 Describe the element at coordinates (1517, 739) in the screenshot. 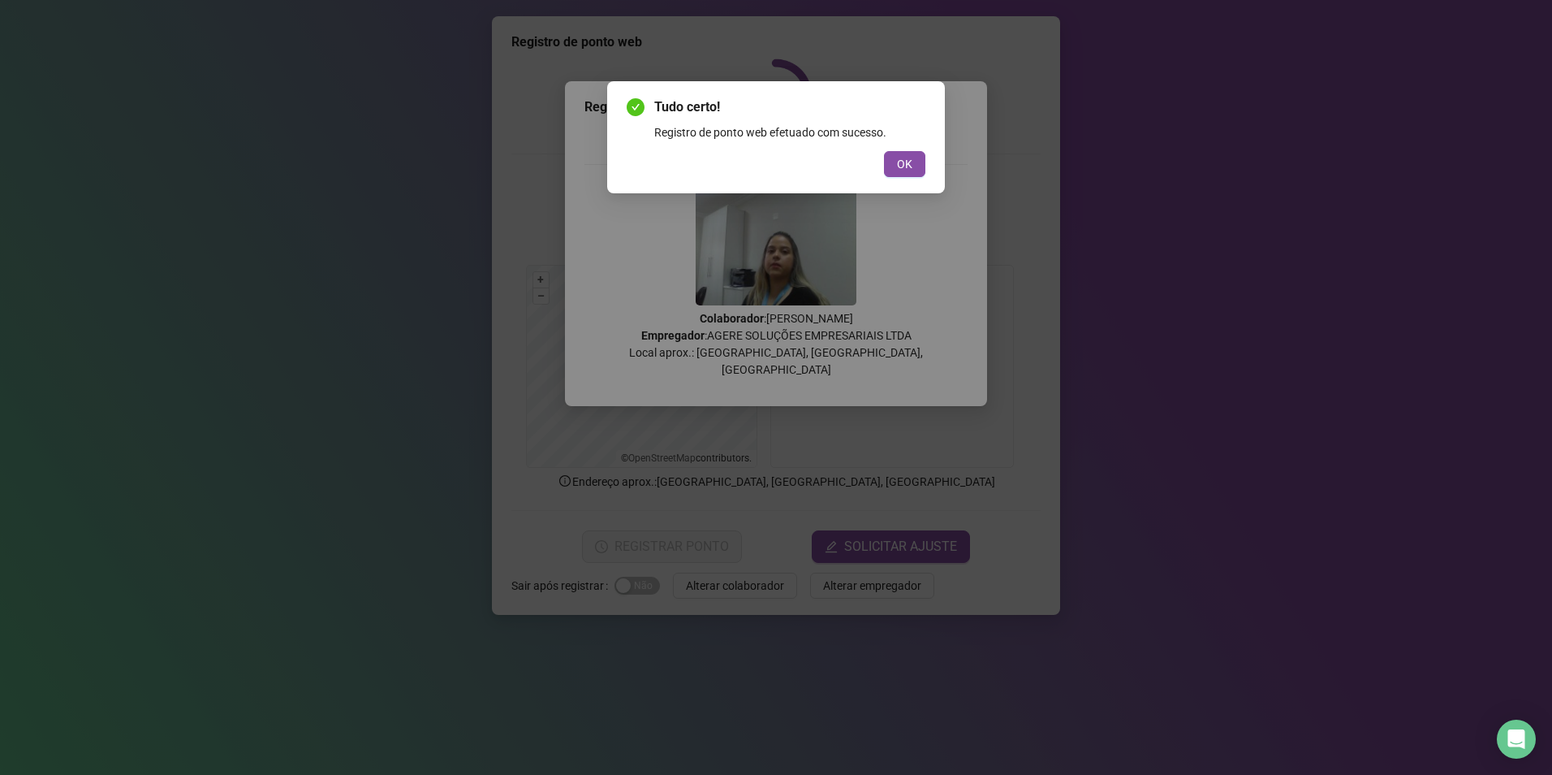

I see `div: Open Intercom Messenger` at that location.